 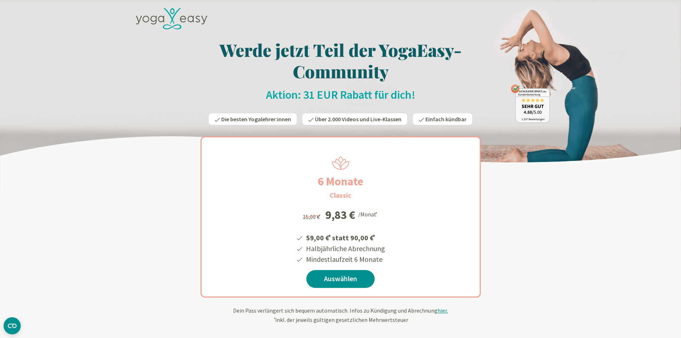 What do you see at coordinates (358, 119) in the screenshot?
I see `span: Über 2.000 Videos und Live-Klassen` at bounding box center [358, 119].